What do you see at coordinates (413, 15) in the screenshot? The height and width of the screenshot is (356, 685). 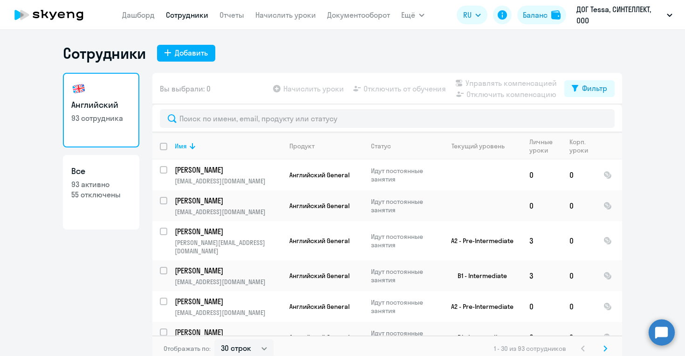 I see `button: Ещё` at bounding box center [413, 15].